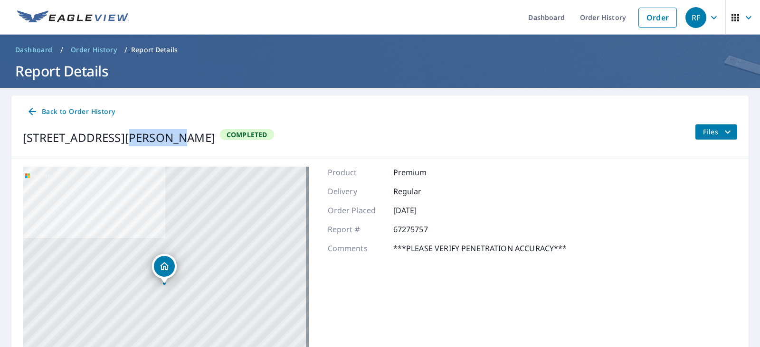 This screenshot has width=760, height=347. Describe the element at coordinates (73, 18) in the screenshot. I see `img: EV Logo` at that location.